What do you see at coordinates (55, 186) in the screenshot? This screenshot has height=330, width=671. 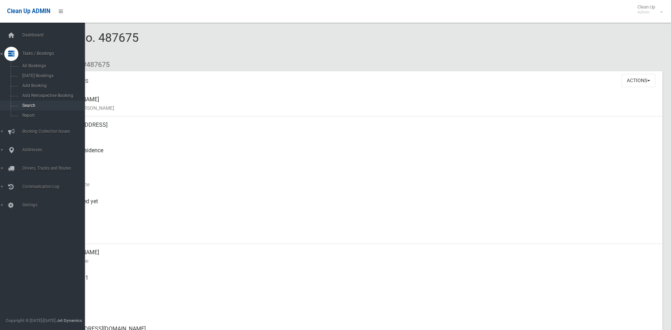 I see `span: Communication Log` at bounding box center [55, 186].